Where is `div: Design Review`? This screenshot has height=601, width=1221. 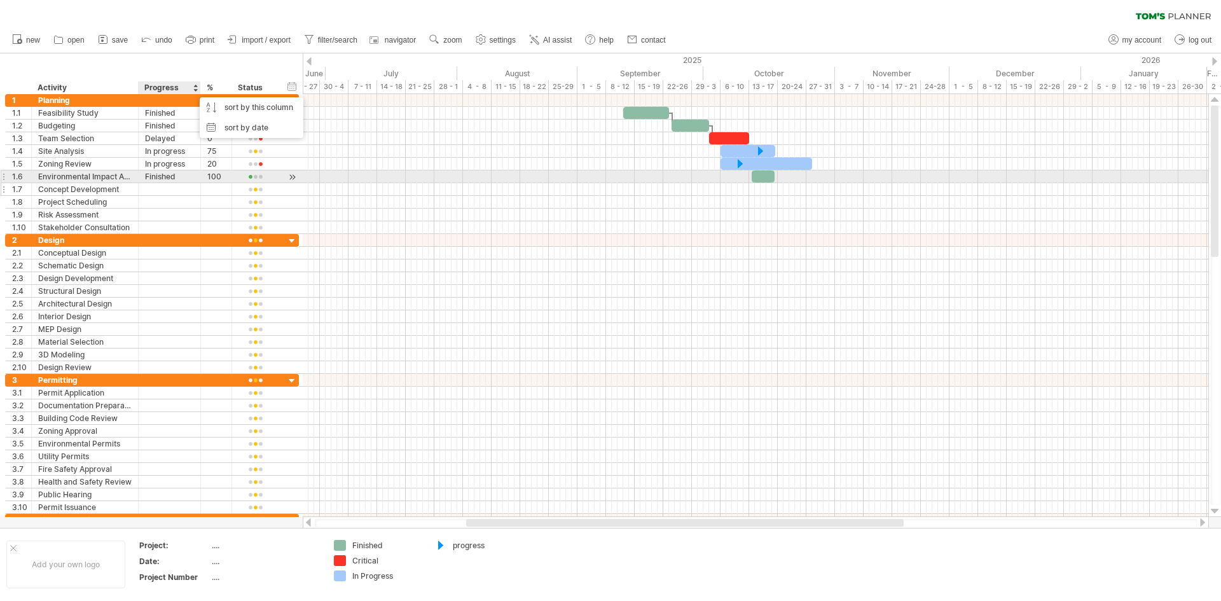
div: Design Review is located at coordinates (85, 367).